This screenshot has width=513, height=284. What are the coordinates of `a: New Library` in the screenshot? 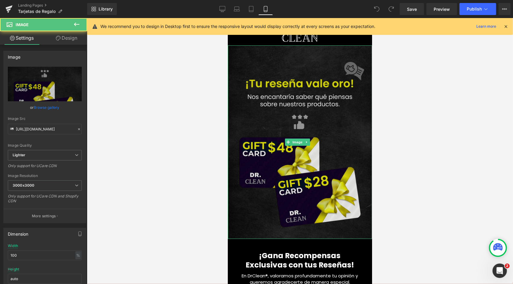 It's located at (102, 9).